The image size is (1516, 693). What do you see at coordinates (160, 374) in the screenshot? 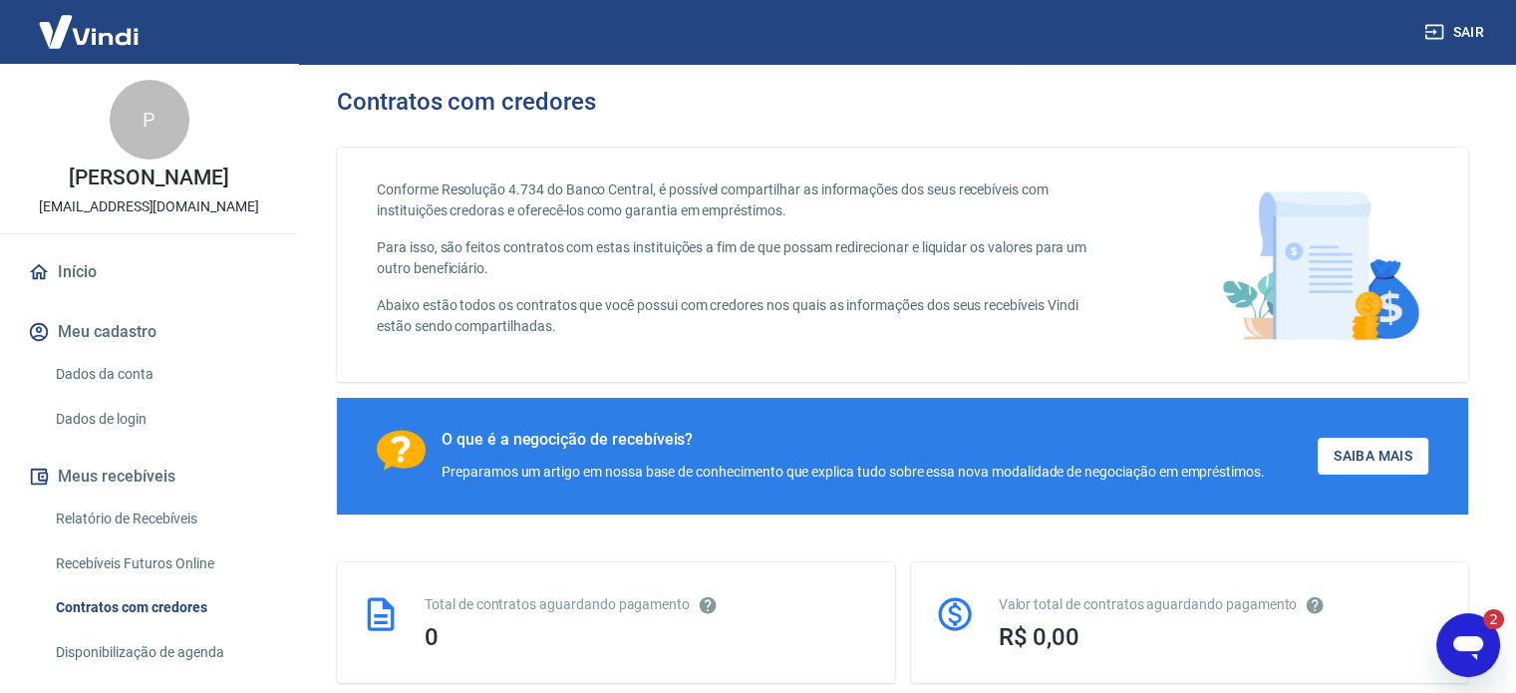
I see `a: Dados da conta` at bounding box center [160, 374].